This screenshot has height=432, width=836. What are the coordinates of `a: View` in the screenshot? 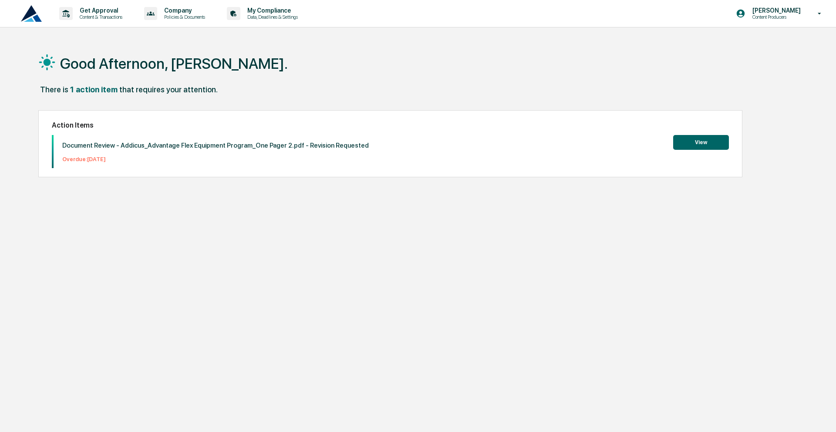 It's located at (701, 141).